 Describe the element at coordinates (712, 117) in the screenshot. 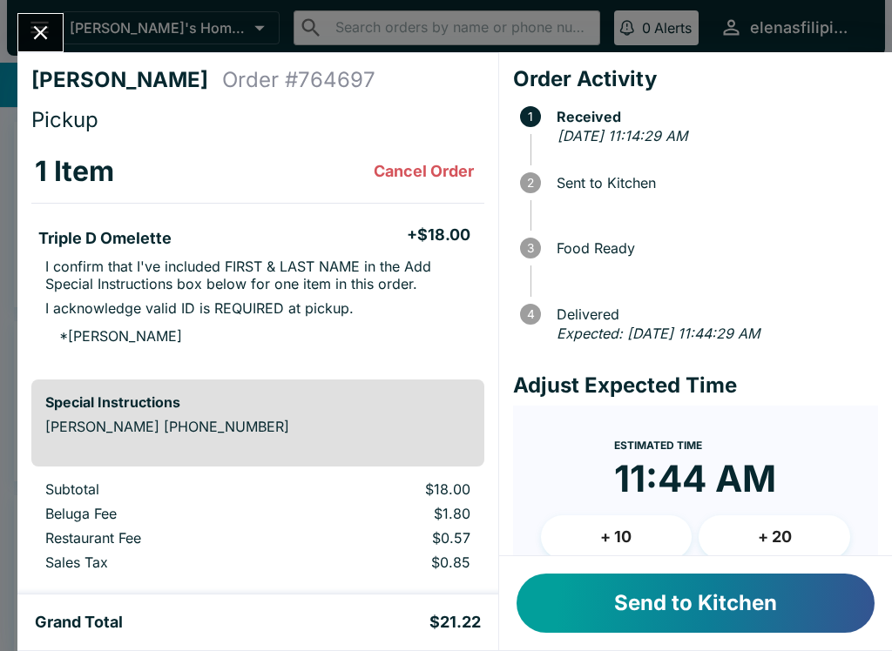

I see `span: Received` at that location.